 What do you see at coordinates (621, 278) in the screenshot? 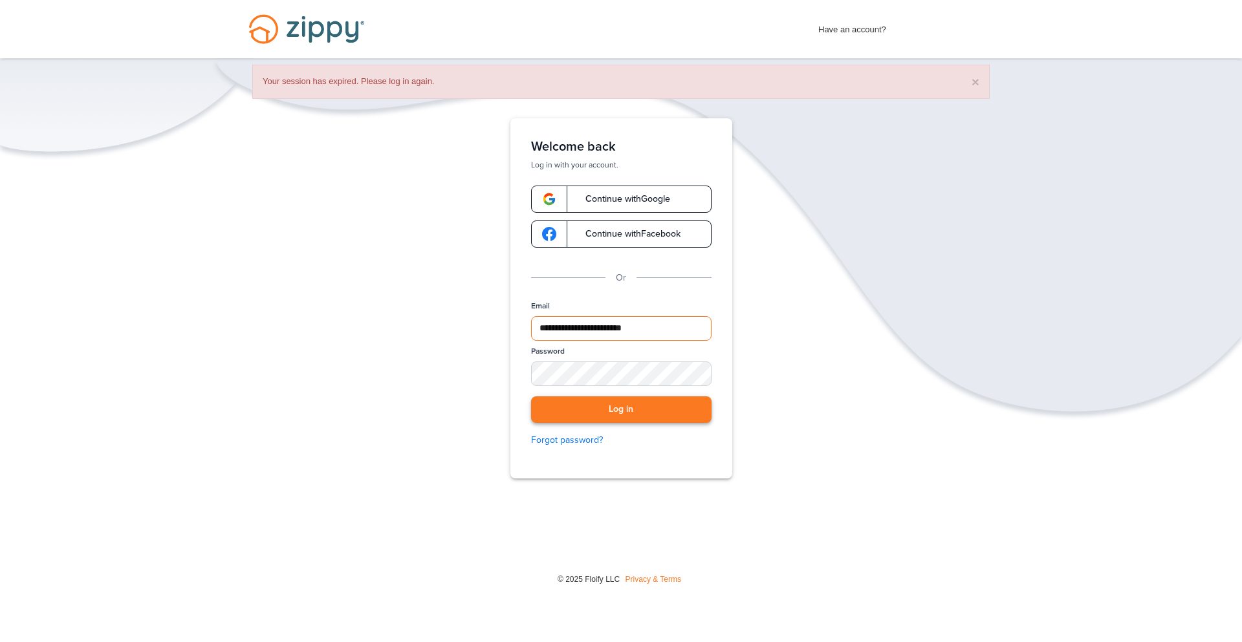
I see `p: Or` at bounding box center [621, 278].